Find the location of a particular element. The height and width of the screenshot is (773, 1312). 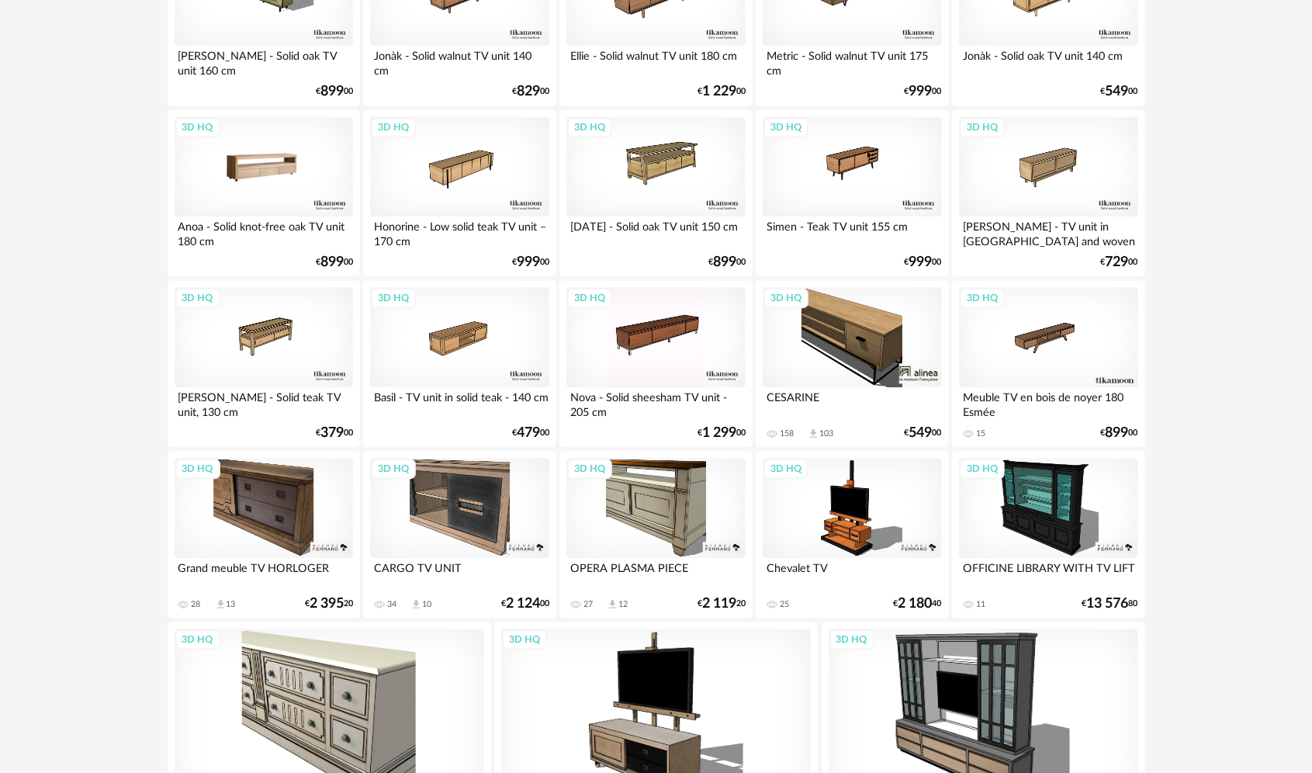

div: Simen - Teak TV unit 155 cm is located at coordinates (852, 232).